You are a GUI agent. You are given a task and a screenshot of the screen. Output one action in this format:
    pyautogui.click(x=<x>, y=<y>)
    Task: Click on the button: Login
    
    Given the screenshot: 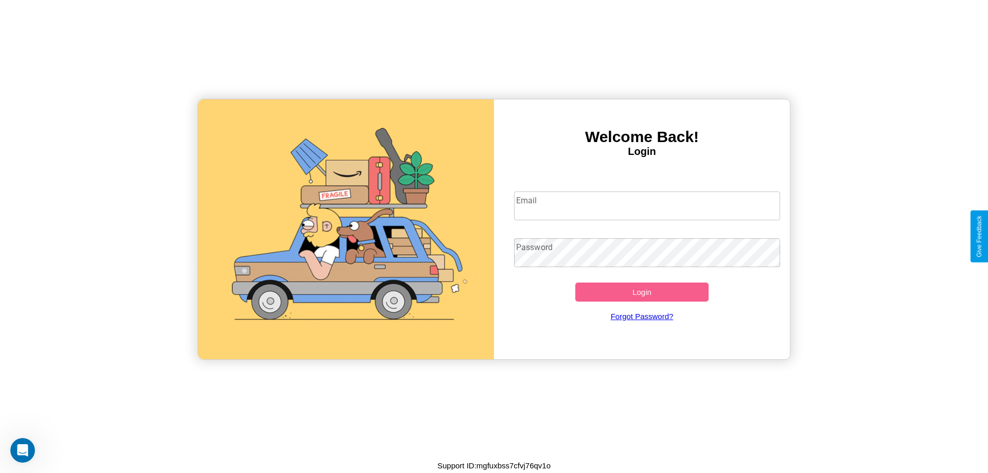 What is the action you would take?
    pyautogui.click(x=642, y=292)
    